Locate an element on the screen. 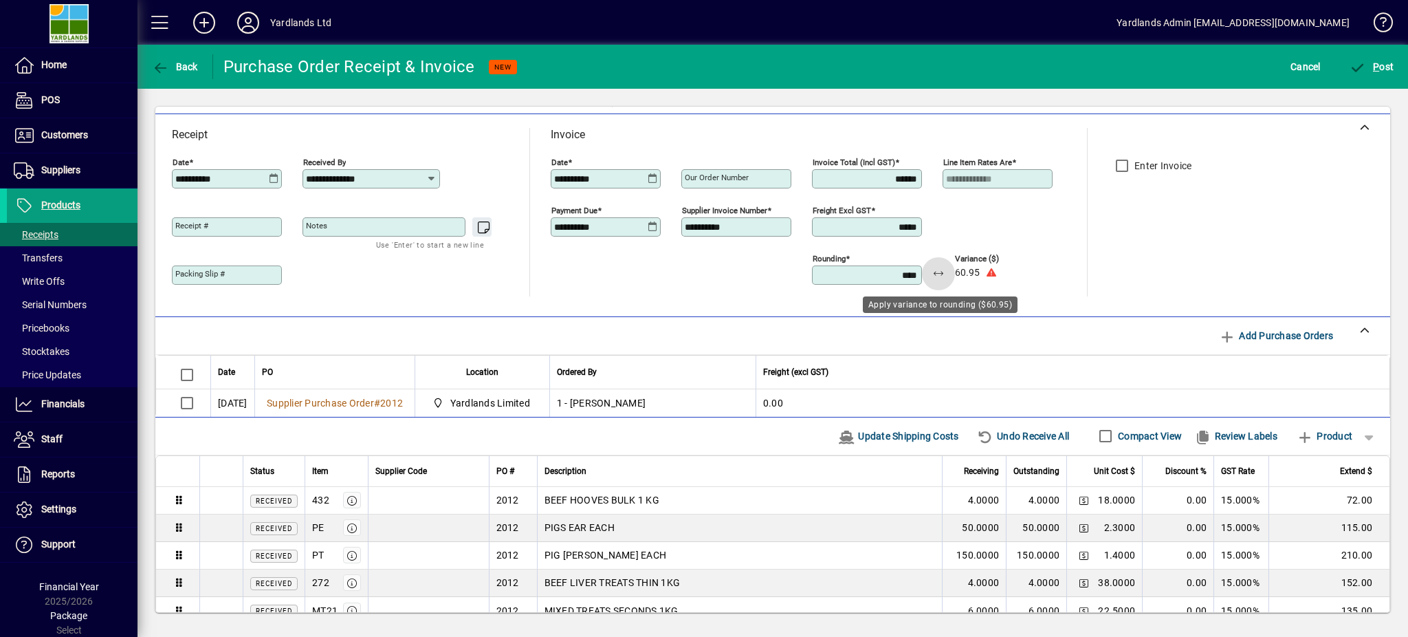 This screenshot has width=1408, height=637. label: Compact View is located at coordinates (1149, 436).